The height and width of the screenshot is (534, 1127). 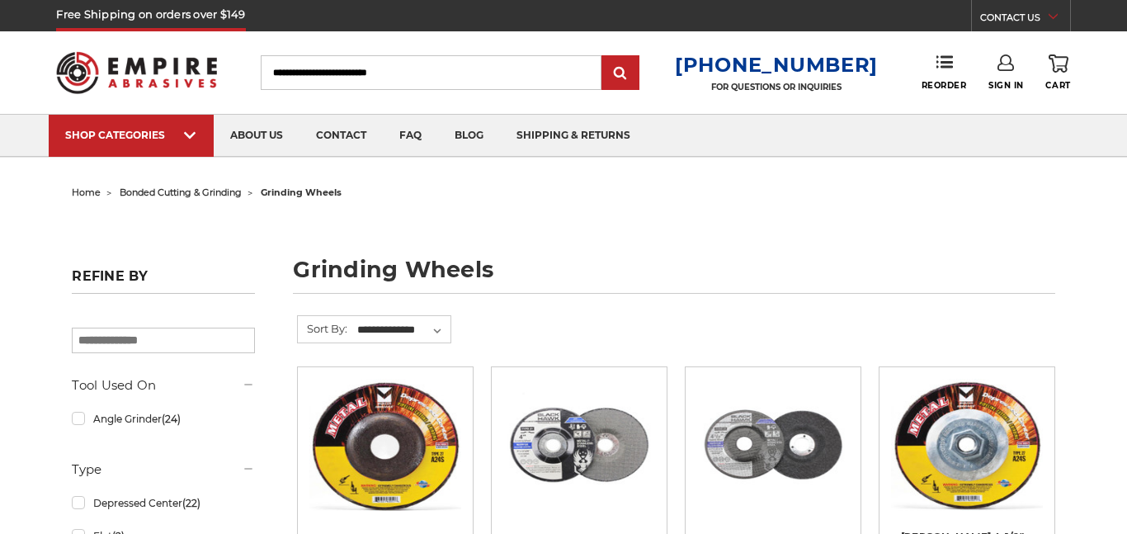 I want to click on span: Reorder, so click(x=944, y=85).